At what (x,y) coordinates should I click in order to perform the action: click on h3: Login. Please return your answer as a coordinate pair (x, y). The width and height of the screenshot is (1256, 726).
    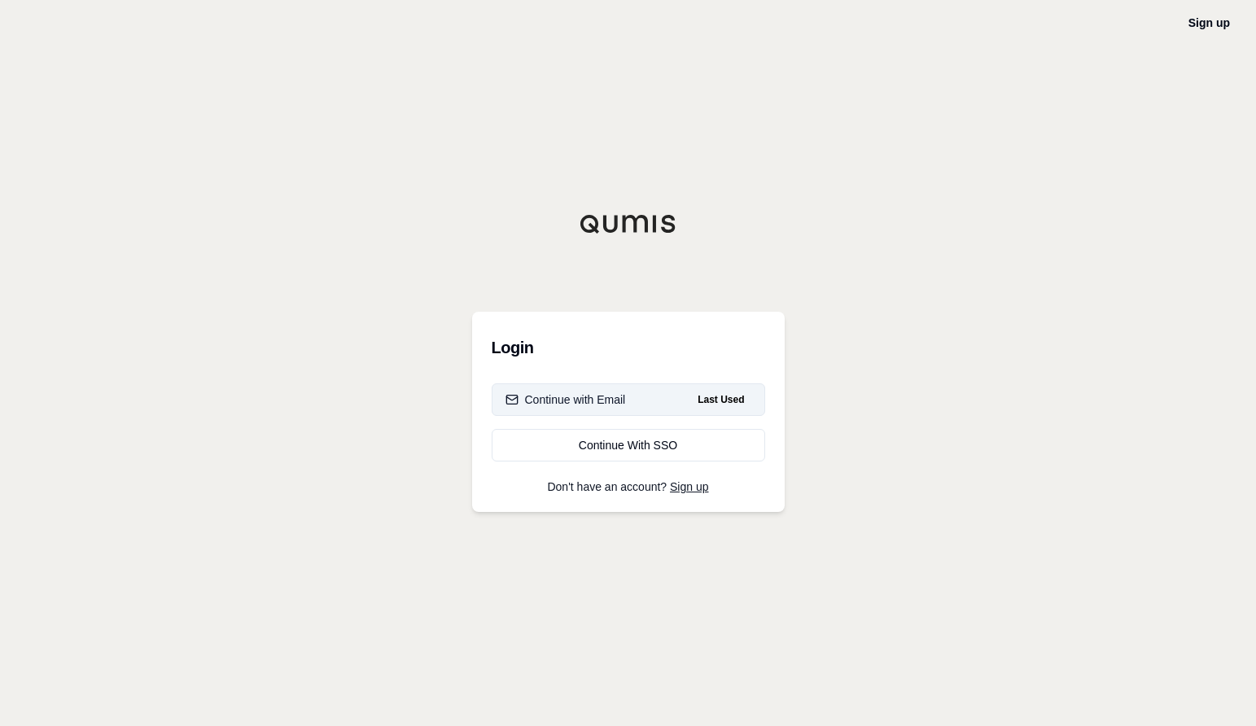
    Looking at the image, I should click on (628, 347).